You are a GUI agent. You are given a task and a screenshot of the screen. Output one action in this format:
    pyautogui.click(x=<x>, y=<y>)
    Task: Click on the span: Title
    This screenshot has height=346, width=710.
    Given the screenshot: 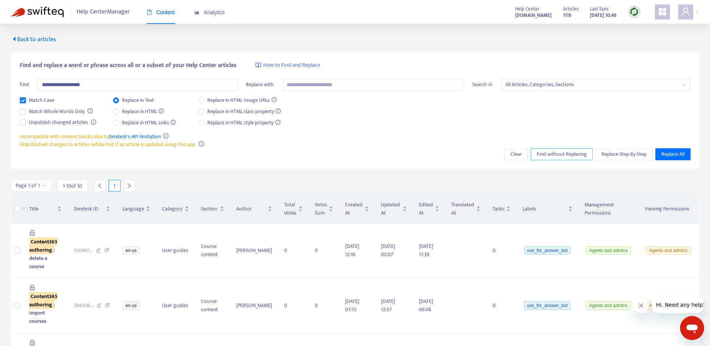 What is the action you would take?
    pyautogui.click(x=42, y=209)
    